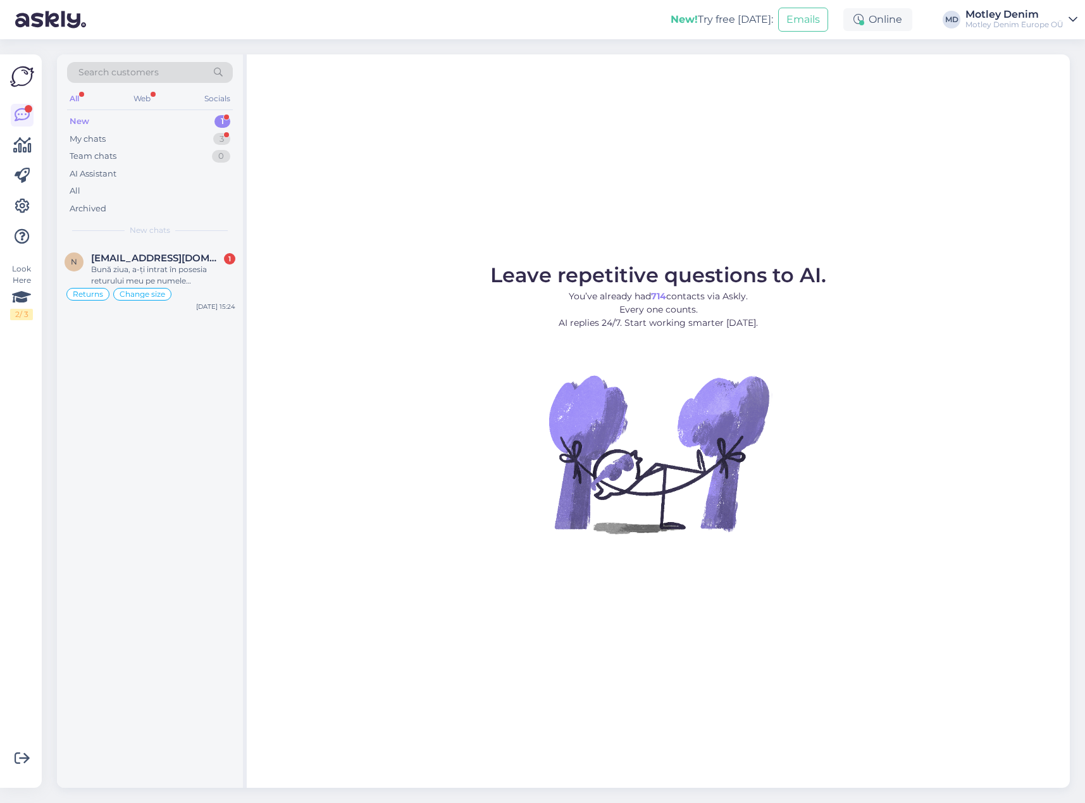 The image size is (1085, 803). I want to click on span: Returns, so click(88, 294).